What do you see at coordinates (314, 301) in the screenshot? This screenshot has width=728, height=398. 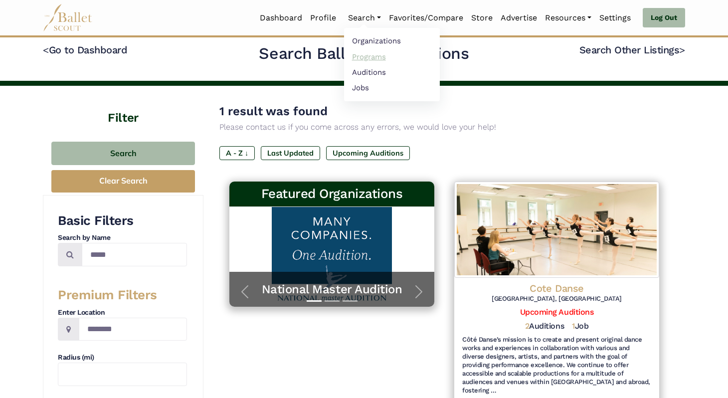 I see `button: Slide 1` at bounding box center [314, 301].